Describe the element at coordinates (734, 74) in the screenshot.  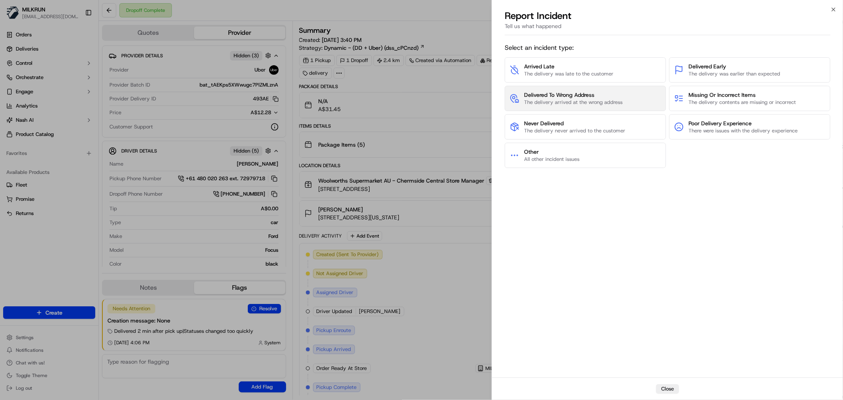
I see `span: The delivery was earlier than expected` at that location.